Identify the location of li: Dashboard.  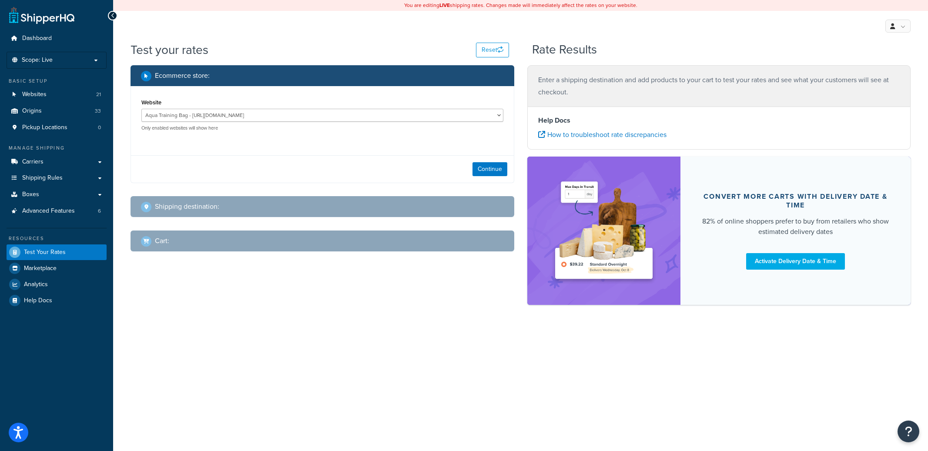
(57, 38).